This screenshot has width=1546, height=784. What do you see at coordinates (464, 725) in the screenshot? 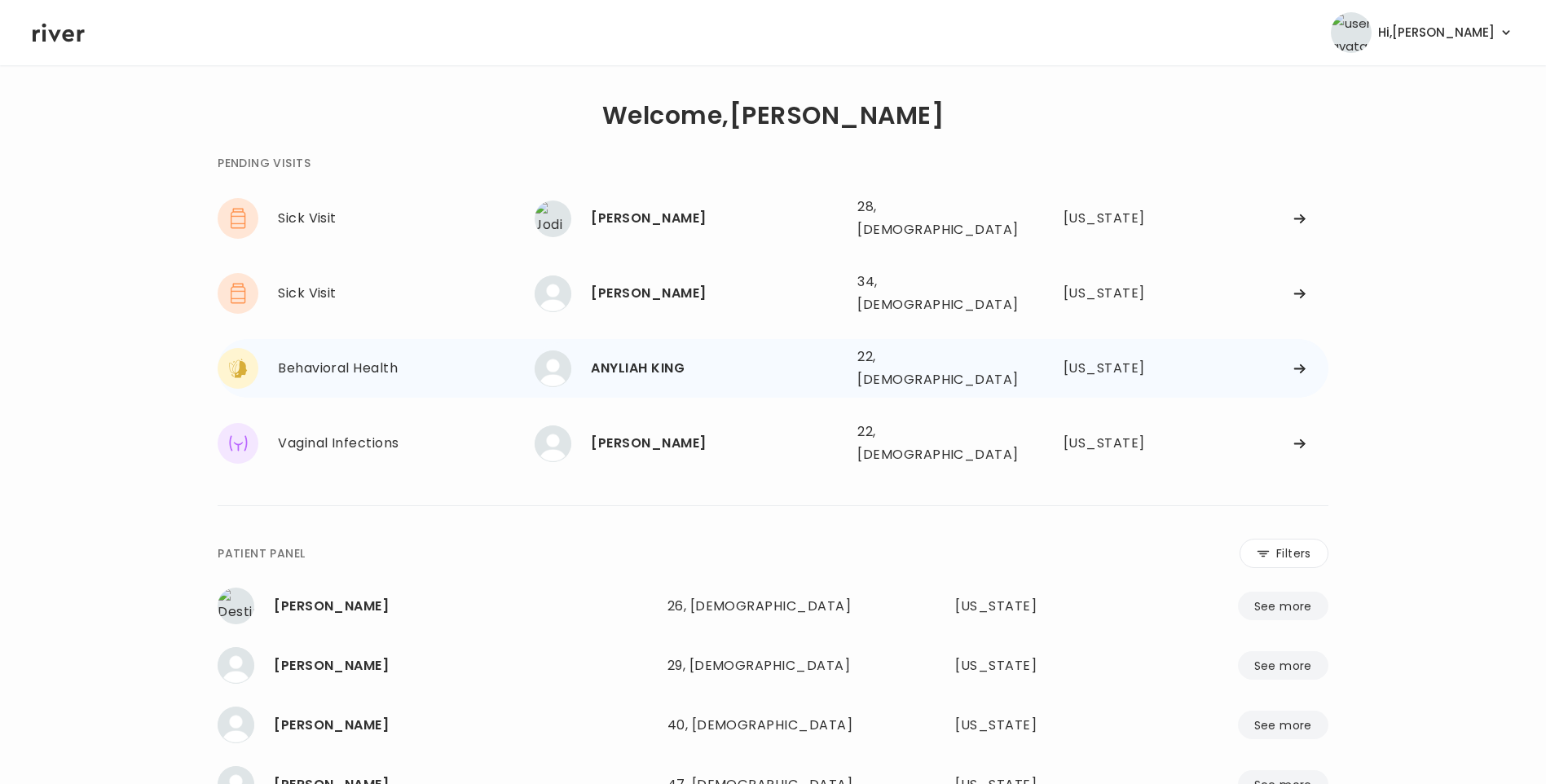
I see `div: LAUREN RODRIGUEZ` at bounding box center [464, 725].